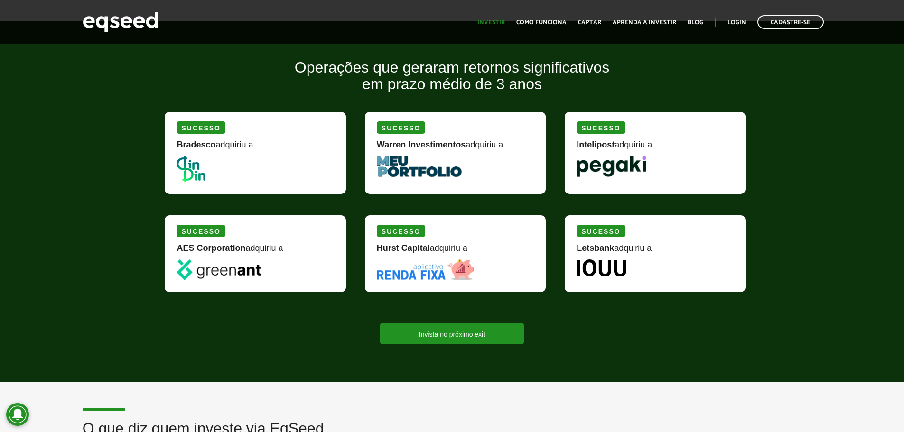  Describe the element at coordinates (403, 248) in the screenshot. I see `strong: Hurst Capital` at that location.